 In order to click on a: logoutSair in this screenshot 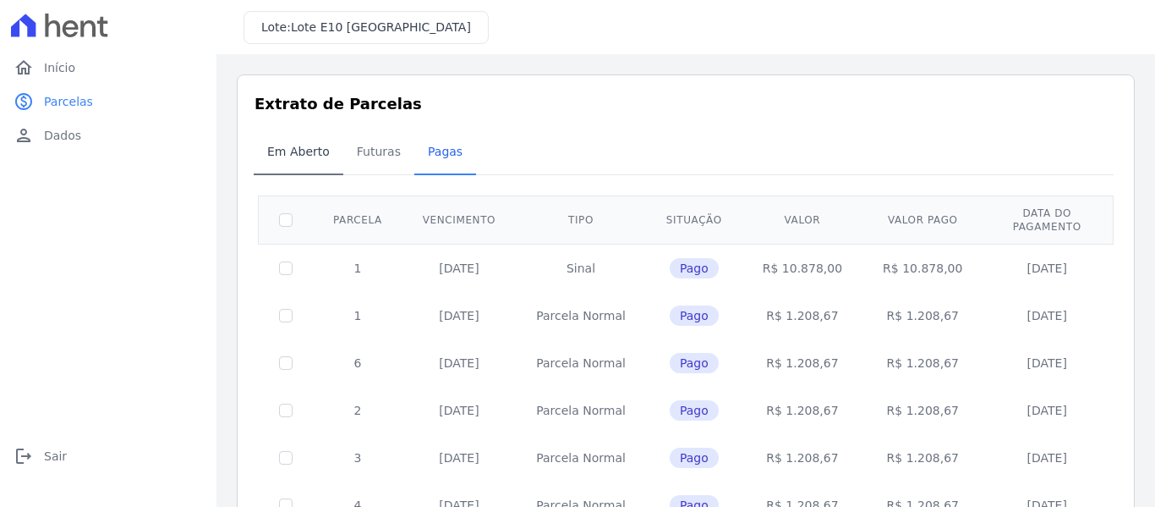, I will do `click(108, 456)`.